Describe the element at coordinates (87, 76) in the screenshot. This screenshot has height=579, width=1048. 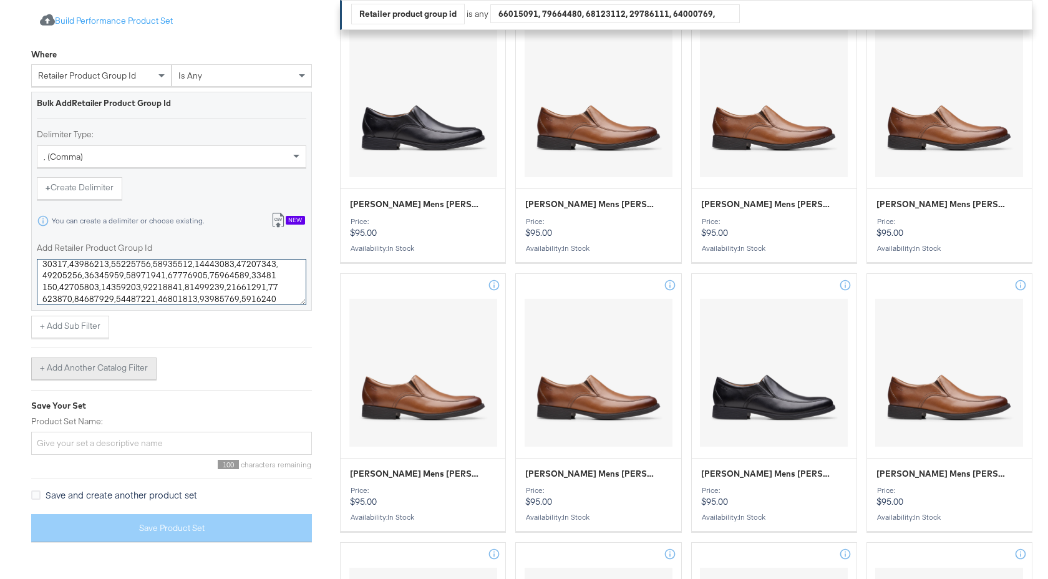
I see `span: retailer product group id` at that location.